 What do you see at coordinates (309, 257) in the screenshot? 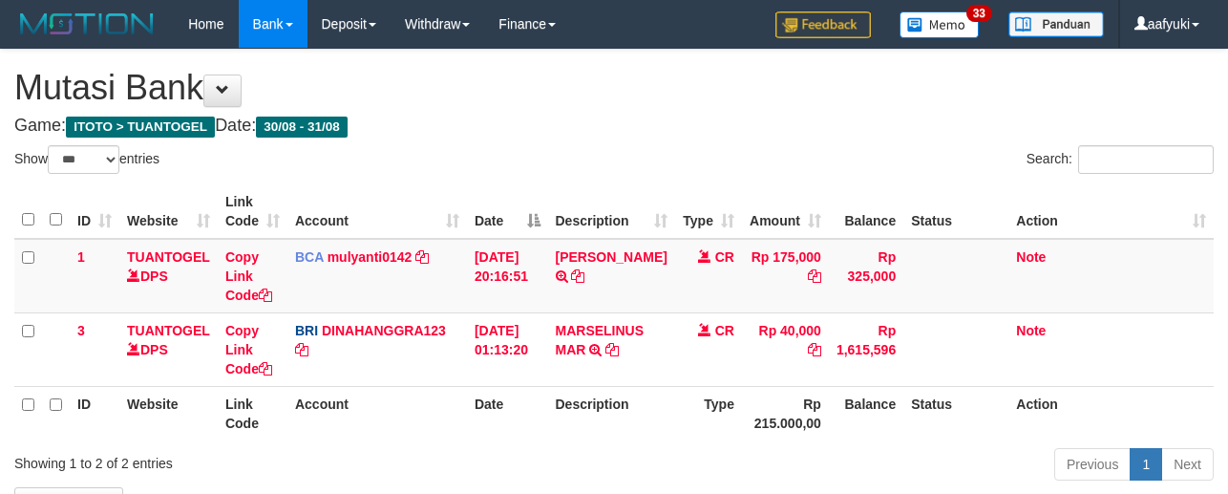
I see `span: BCA` at bounding box center [309, 257].